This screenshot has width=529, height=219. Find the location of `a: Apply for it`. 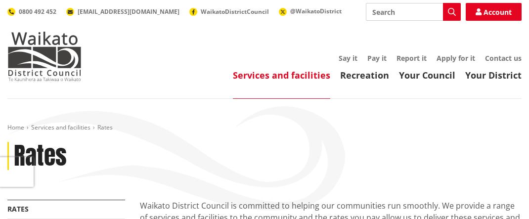

a: Apply for it is located at coordinates (456, 58).